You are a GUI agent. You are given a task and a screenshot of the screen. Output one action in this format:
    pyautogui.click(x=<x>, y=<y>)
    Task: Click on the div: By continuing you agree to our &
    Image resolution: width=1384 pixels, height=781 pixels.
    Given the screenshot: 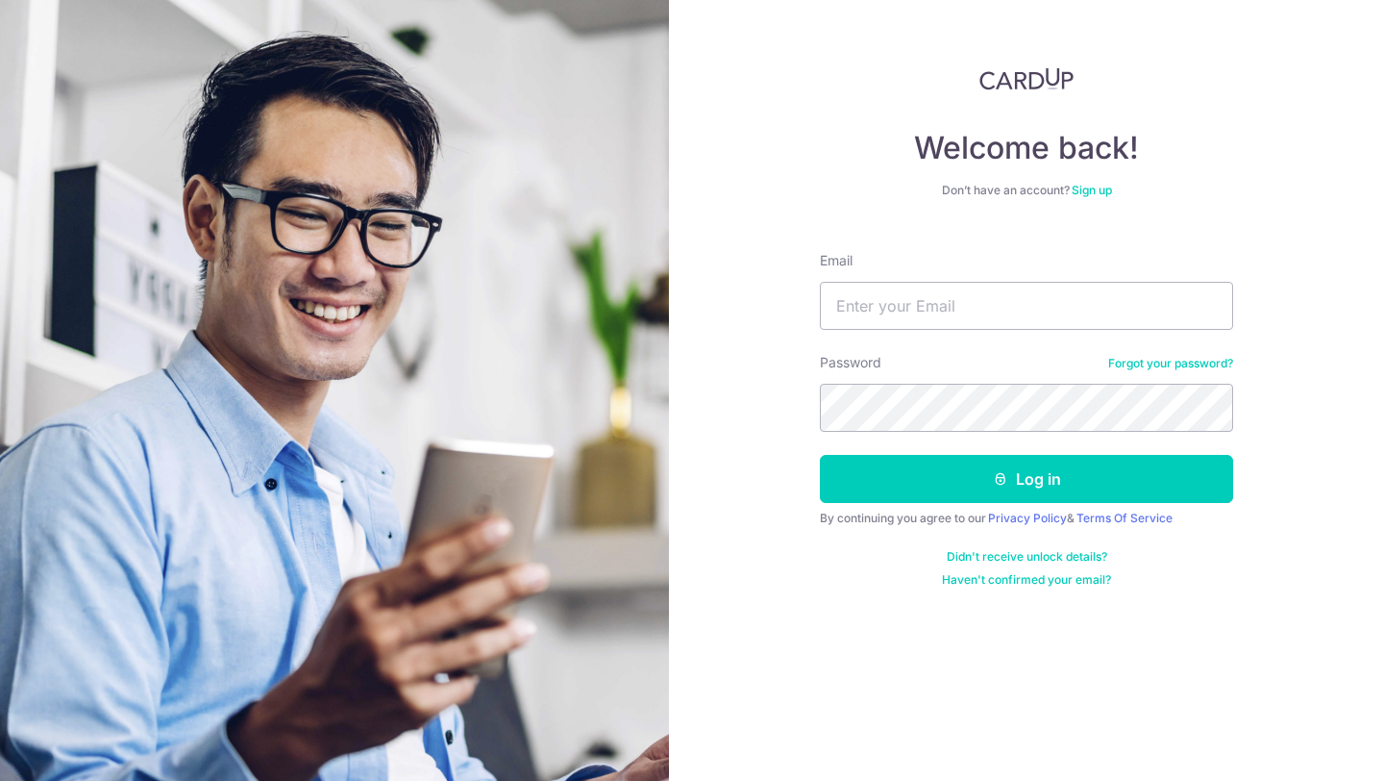 What is the action you would take?
    pyautogui.click(x=1027, y=518)
    